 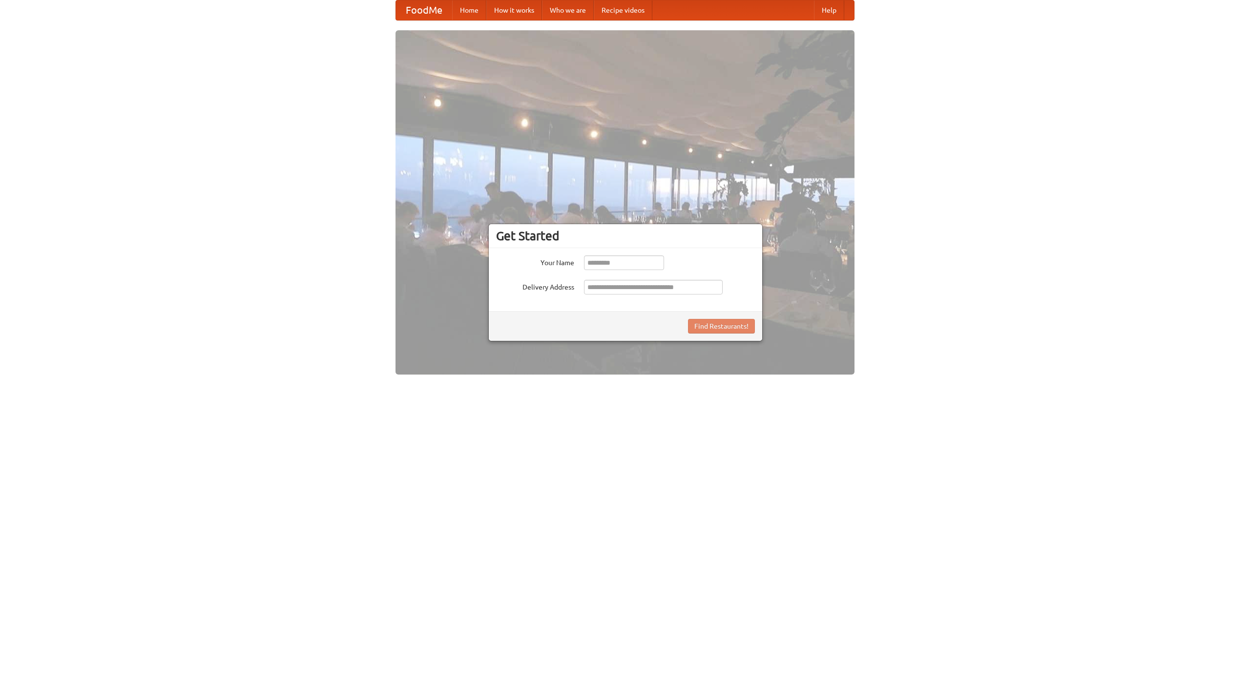 I want to click on a: How it works, so click(x=514, y=10).